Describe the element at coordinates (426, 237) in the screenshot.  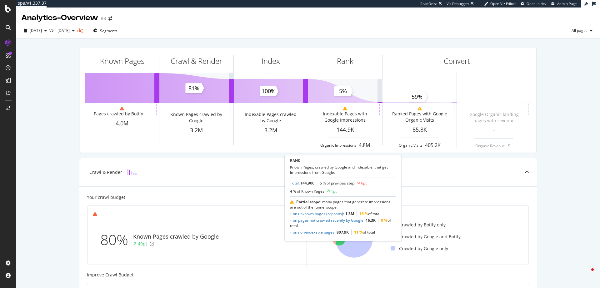
I see `div: Crawled by Google and Botify` at that location.